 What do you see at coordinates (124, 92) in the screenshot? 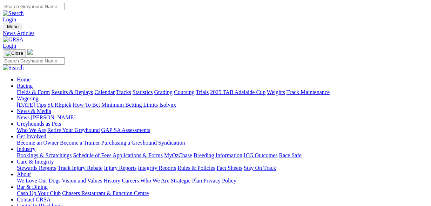
I see `a: Tracks` at bounding box center [124, 92].